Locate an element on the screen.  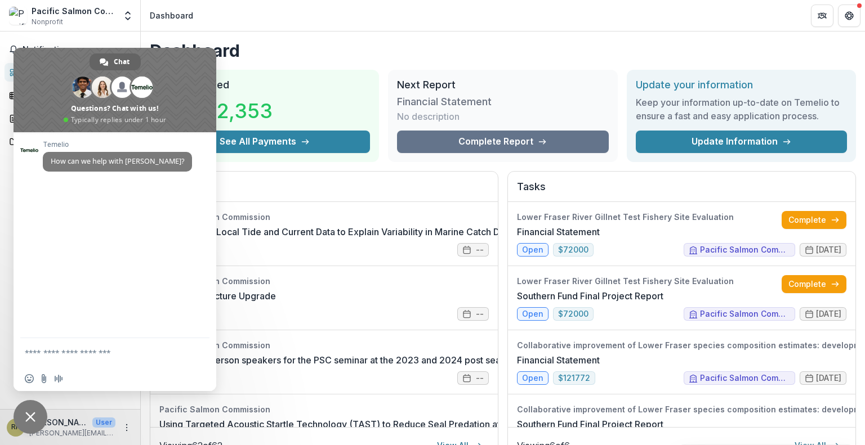
h3: Keep your information up-to-date on Temelio to ensure a fast and easy application process. is located at coordinates (741, 109).